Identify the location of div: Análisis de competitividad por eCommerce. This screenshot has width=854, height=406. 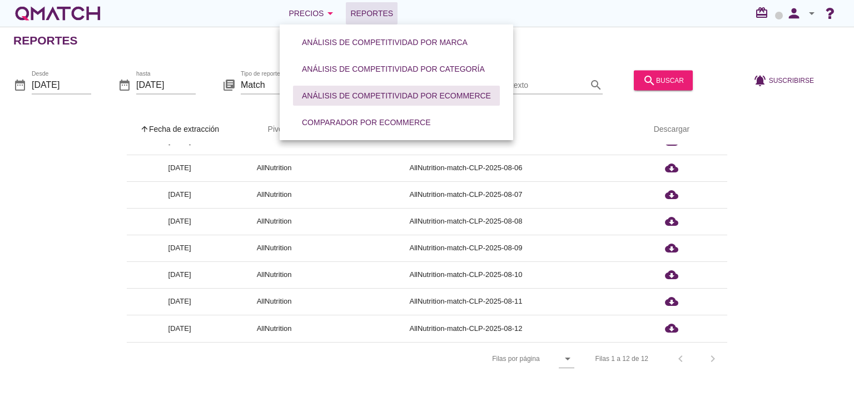
(397, 96).